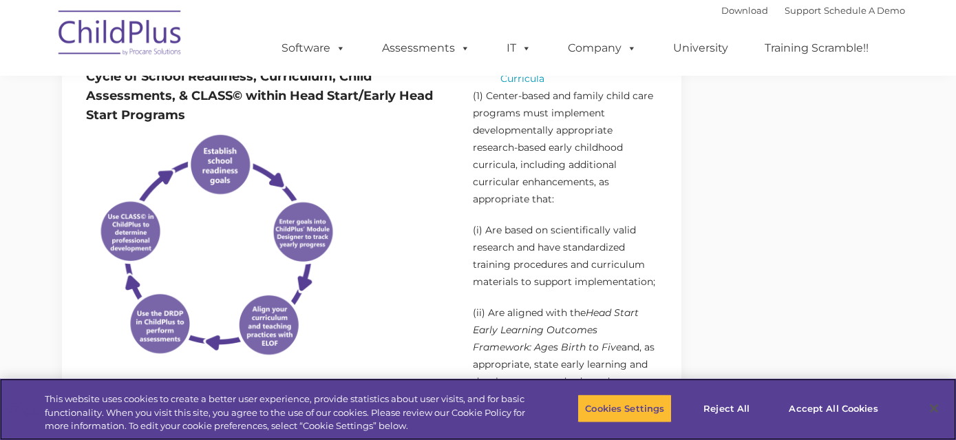  I want to click on div: This website uses cookies to create a better user experience, provide statistics about user visit..., so click(285, 412).